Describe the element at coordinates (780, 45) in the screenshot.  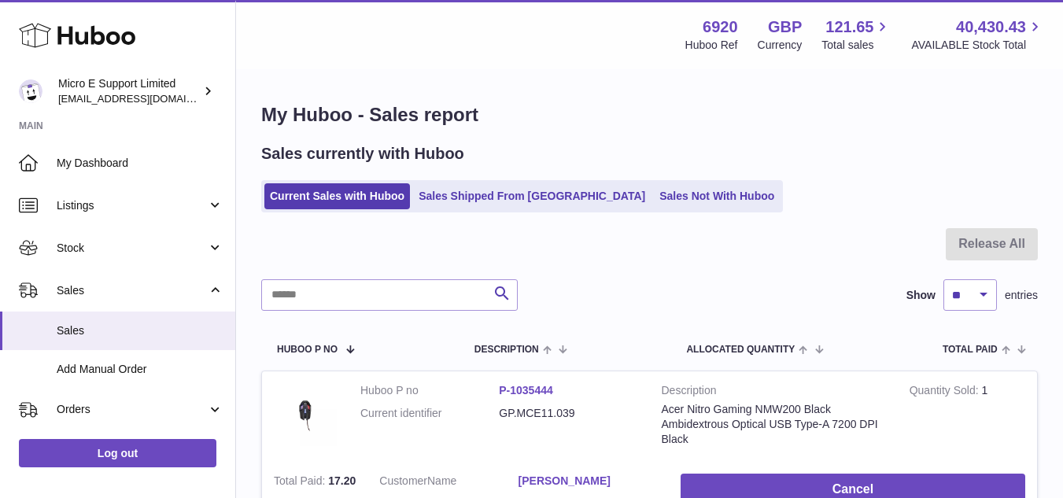
I see `div: Currency` at that location.